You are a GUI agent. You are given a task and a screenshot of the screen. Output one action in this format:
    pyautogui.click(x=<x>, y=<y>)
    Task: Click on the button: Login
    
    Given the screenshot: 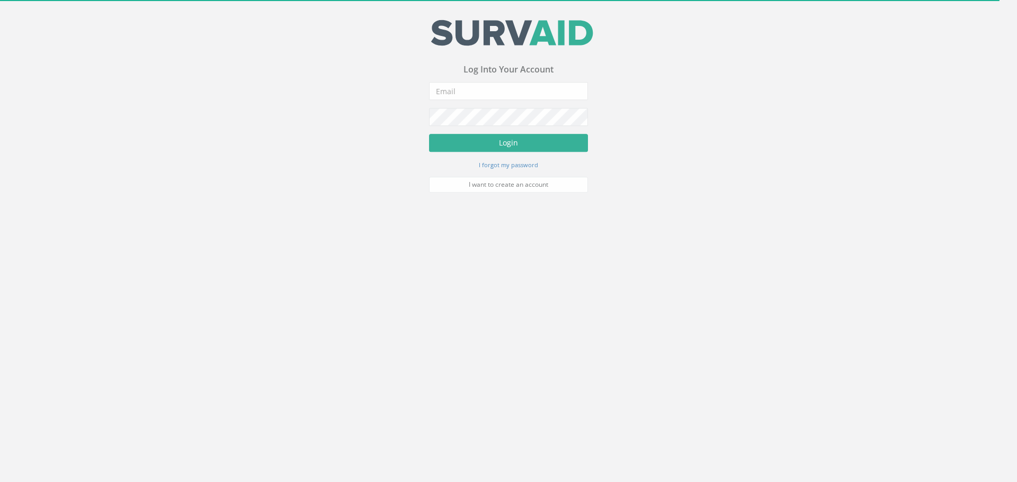 What is the action you would take?
    pyautogui.click(x=508, y=145)
    